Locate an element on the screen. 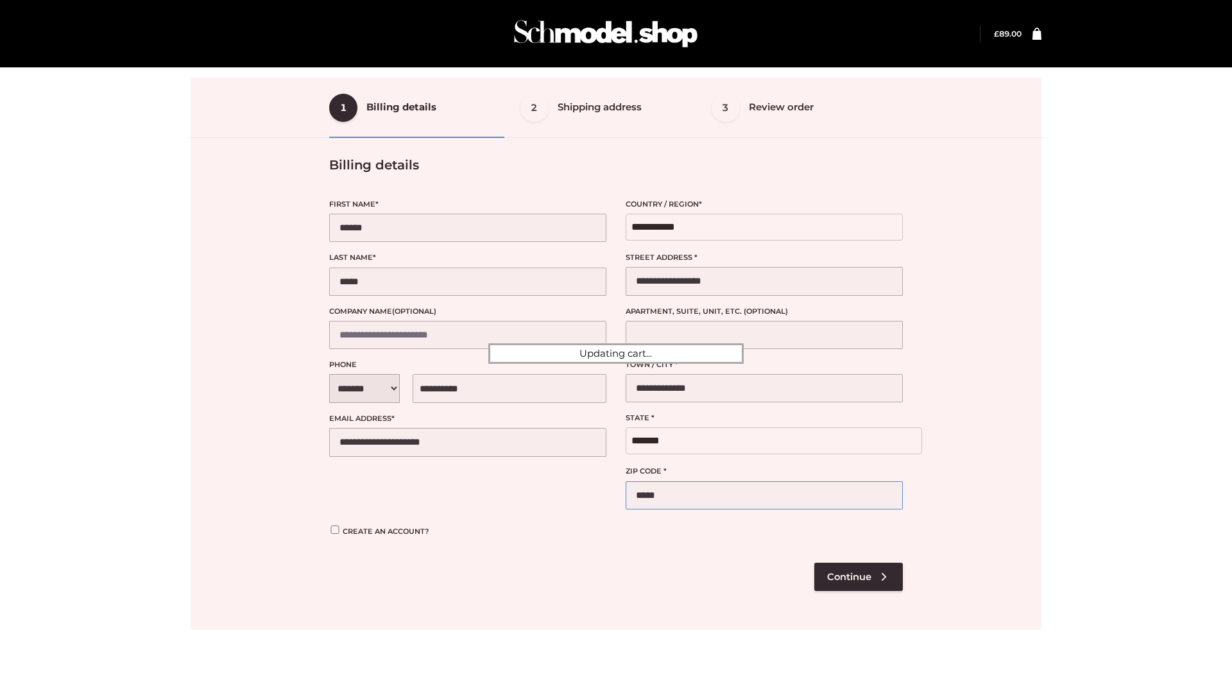 The width and height of the screenshot is (1232, 693). img: Schmodel Admin 964 is located at coordinates (606, 33).